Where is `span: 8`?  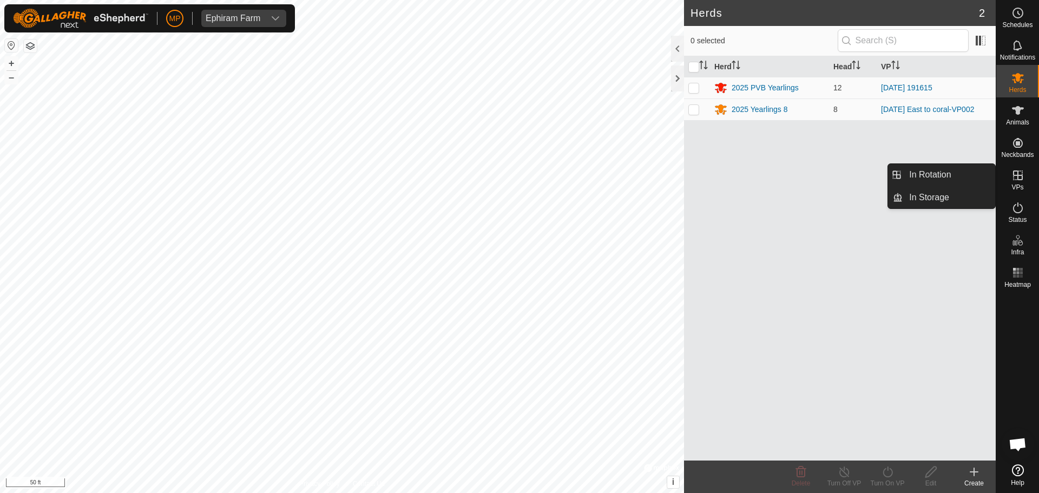
span: 8 is located at coordinates (835, 109).